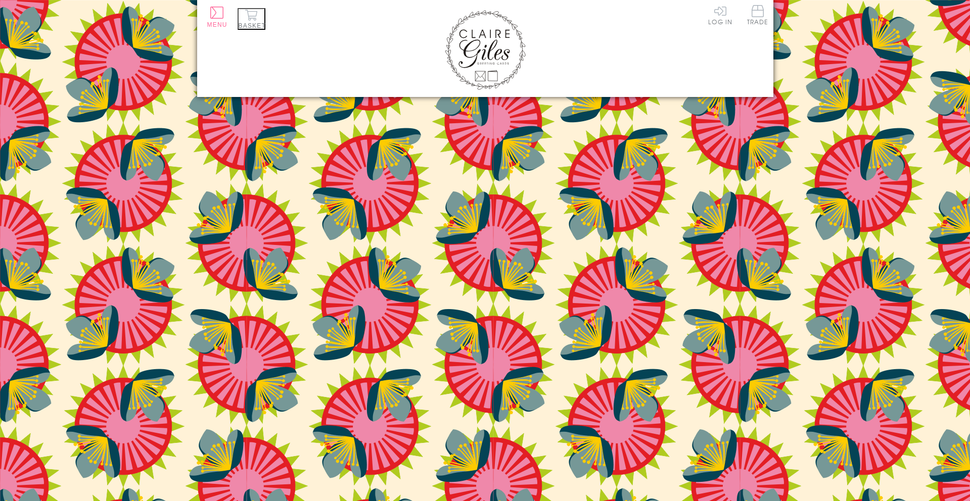 This screenshot has width=970, height=501. What do you see at coordinates (251, 19) in the screenshot?
I see `button: Basket` at bounding box center [251, 19].